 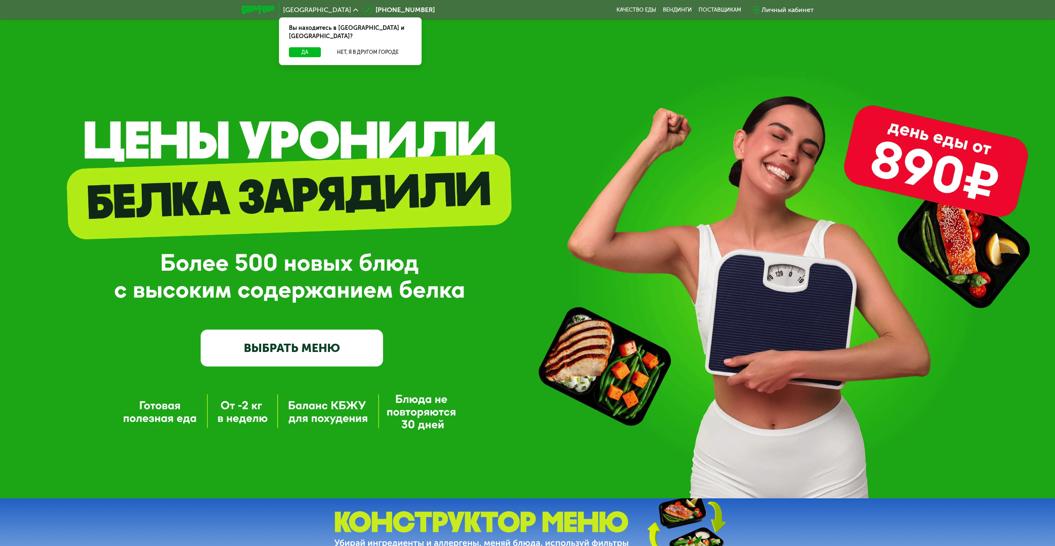 What do you see at coordinates (305, 52) in the screenshot?
I see `button: Да` at bounding box center [305, 52].